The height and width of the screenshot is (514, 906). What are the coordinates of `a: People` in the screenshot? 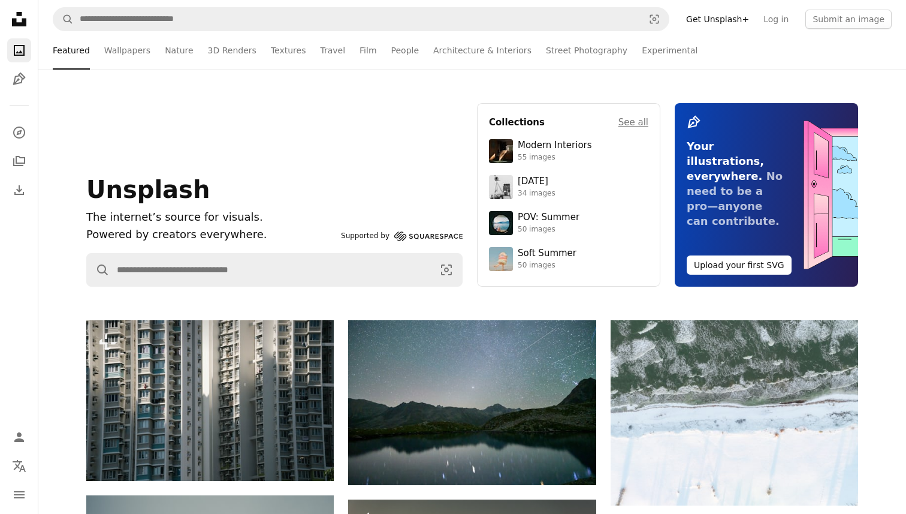 It's located at (405, 50).